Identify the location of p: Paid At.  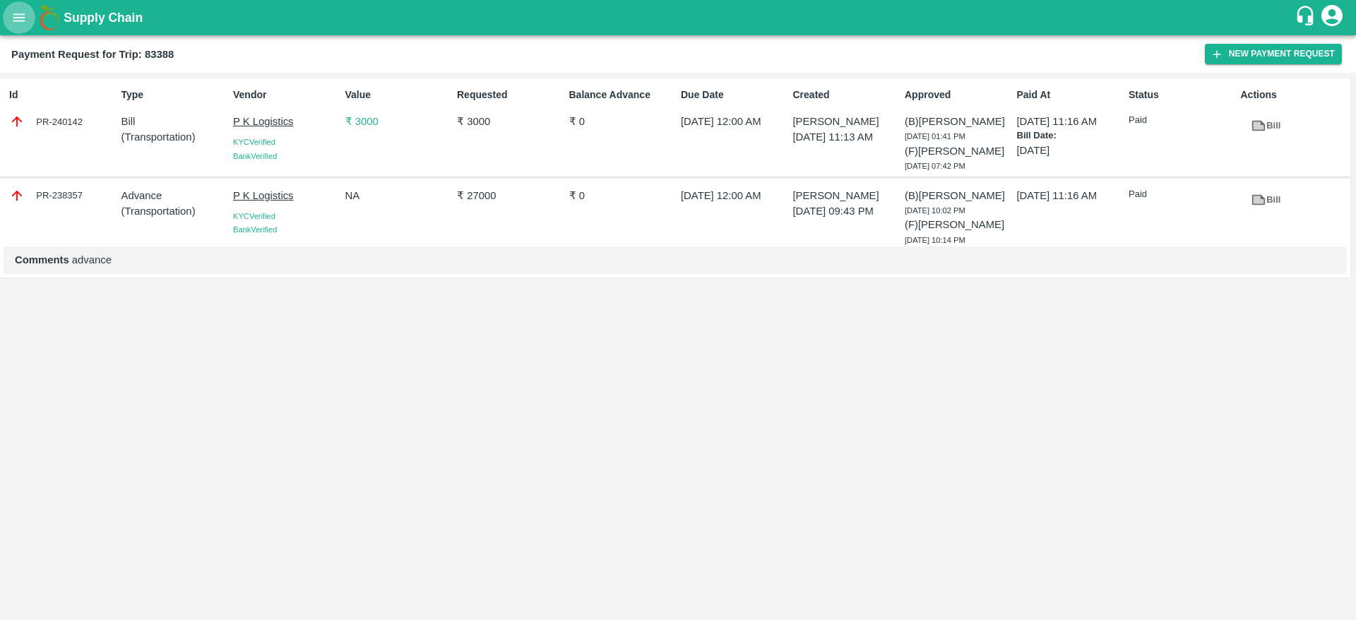
(1070, 95).